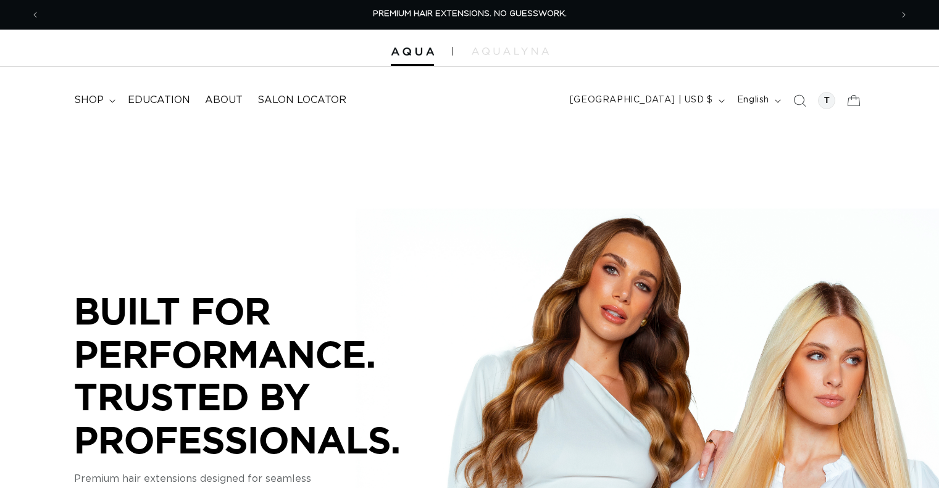 The height and width of the screenshot is (488, 939). What do you see at coordinates (757, 101) in the screenshot?
I see `button: English` at bounding box center [757, 101].